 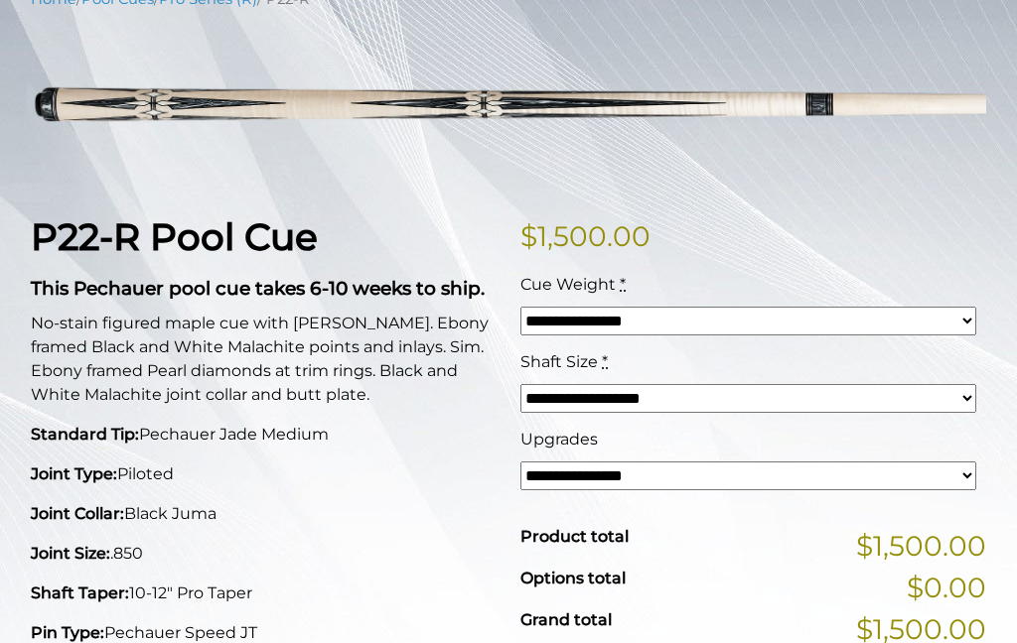 What do you see at coordinates (174, 236) in the screenshot?
I see `strong: P22-R Pool Cue` at bounding box center [174, 236].